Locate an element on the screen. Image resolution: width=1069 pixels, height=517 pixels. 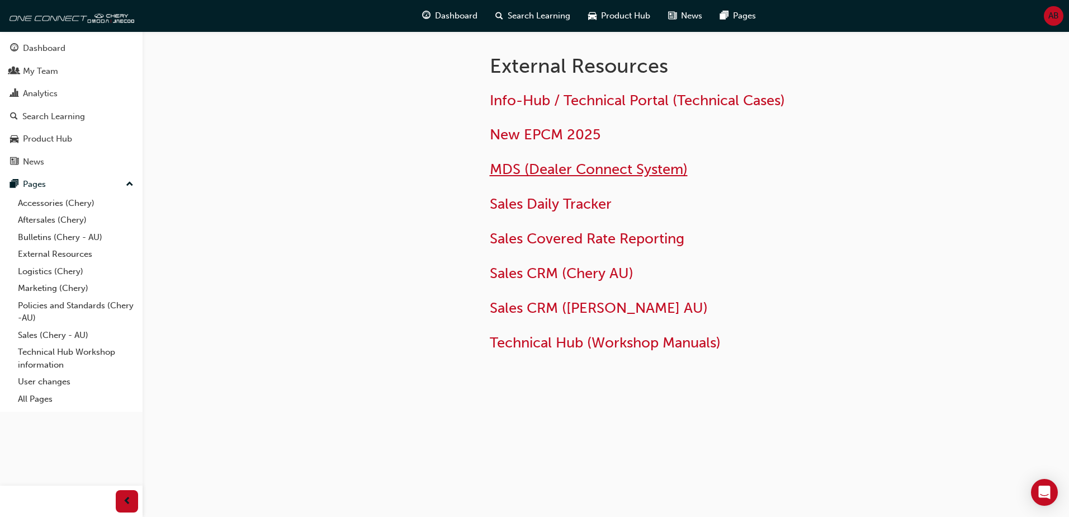
span: Sales Covered Rate Reporting is located at coordinates (587, 238).